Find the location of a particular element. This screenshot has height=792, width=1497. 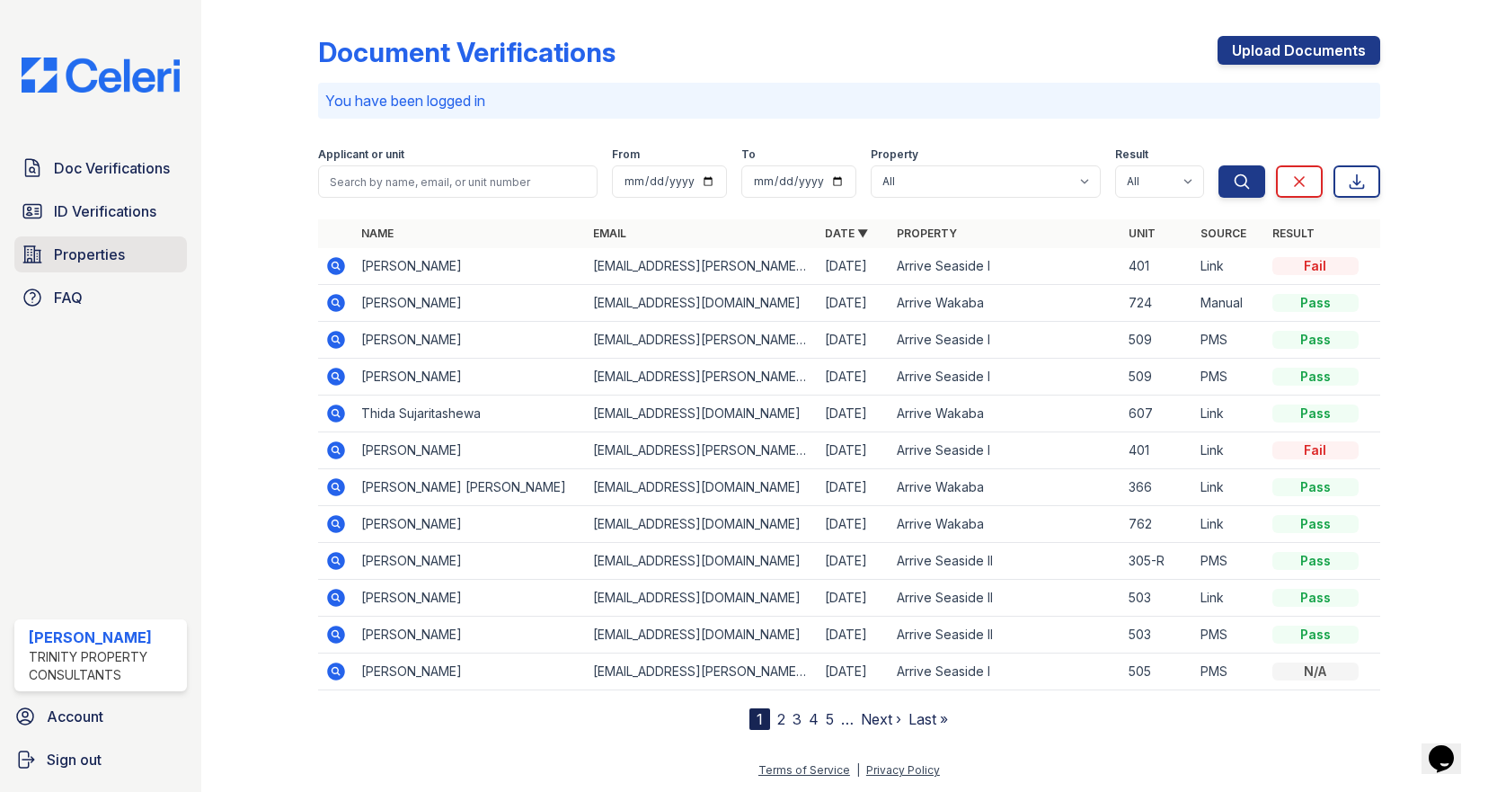

a: Last » is located at coordinates (928, 719).